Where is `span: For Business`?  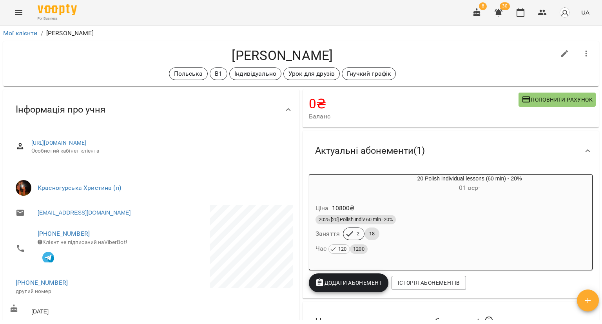
span: For Business is located at coordinates (57, 18).